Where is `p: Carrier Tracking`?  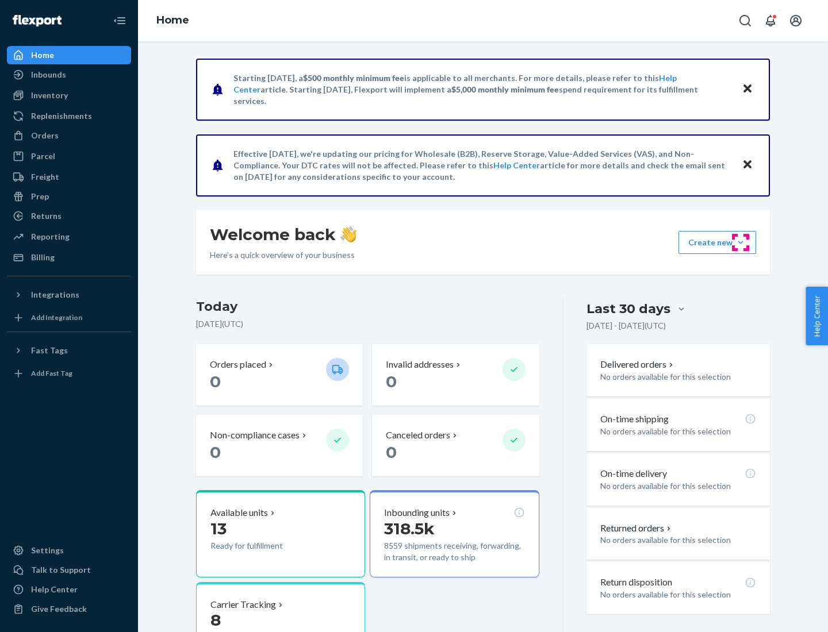 p: Carrier Tracking is located at coordinates (243, 605).